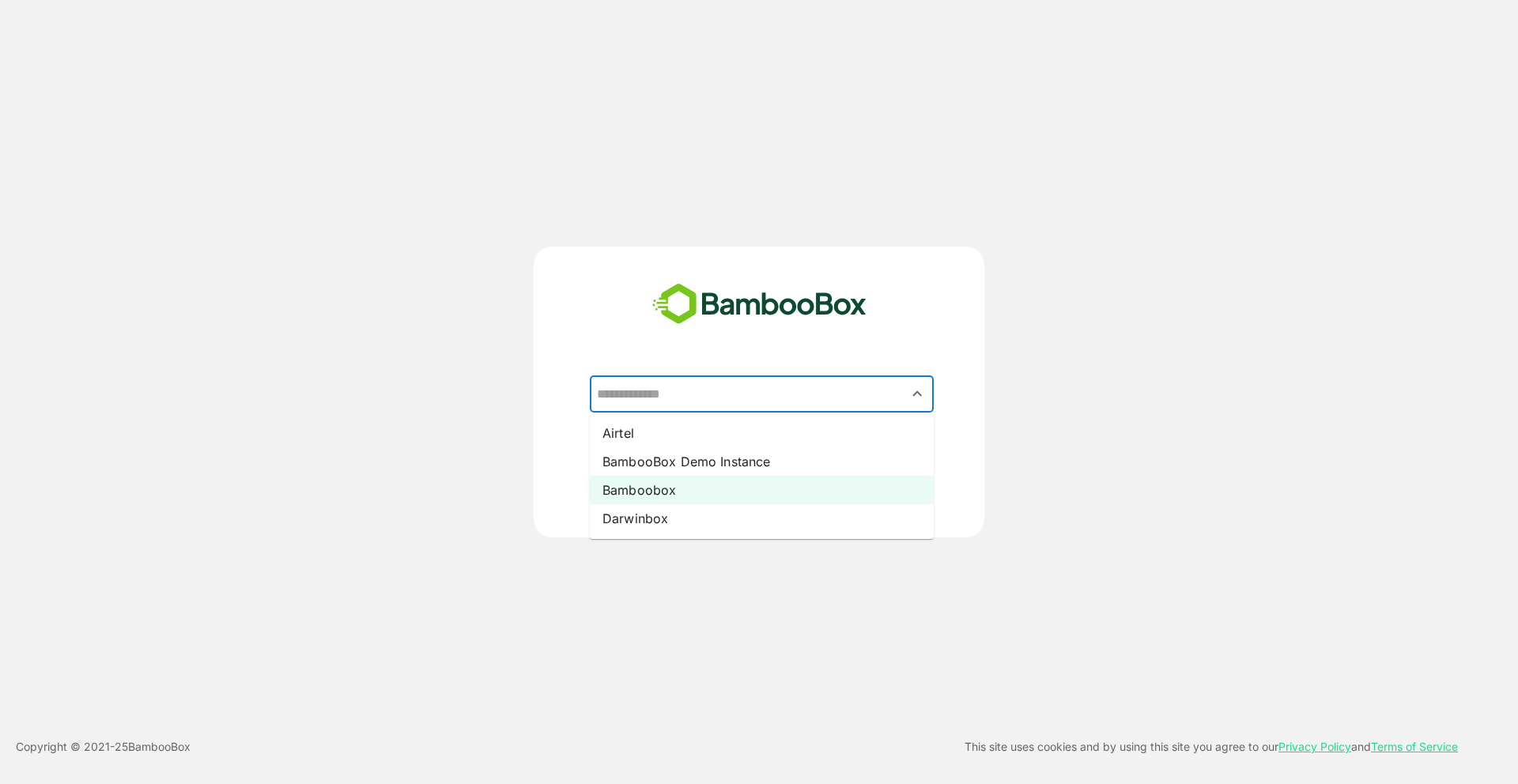  I want to click on li: BambooBox Demo Instance, so click(761, 462).